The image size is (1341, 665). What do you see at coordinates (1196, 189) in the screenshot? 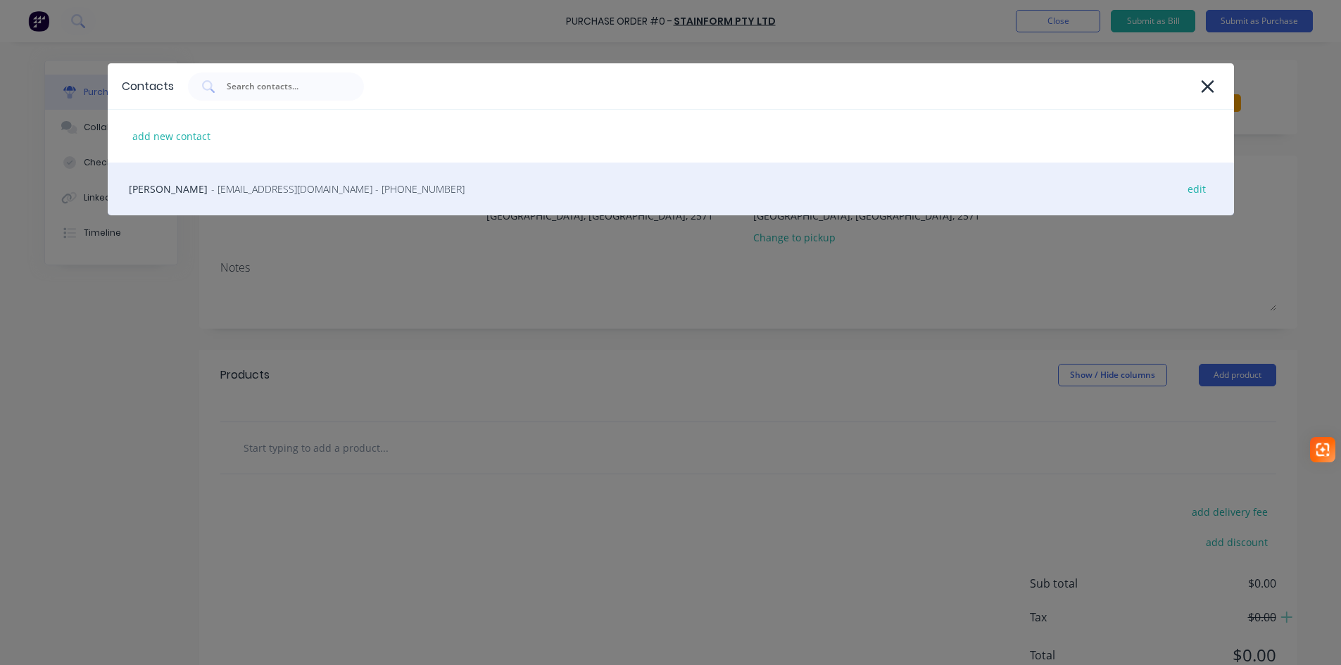
I see `div: edit` at bounding box center [1196, 189].